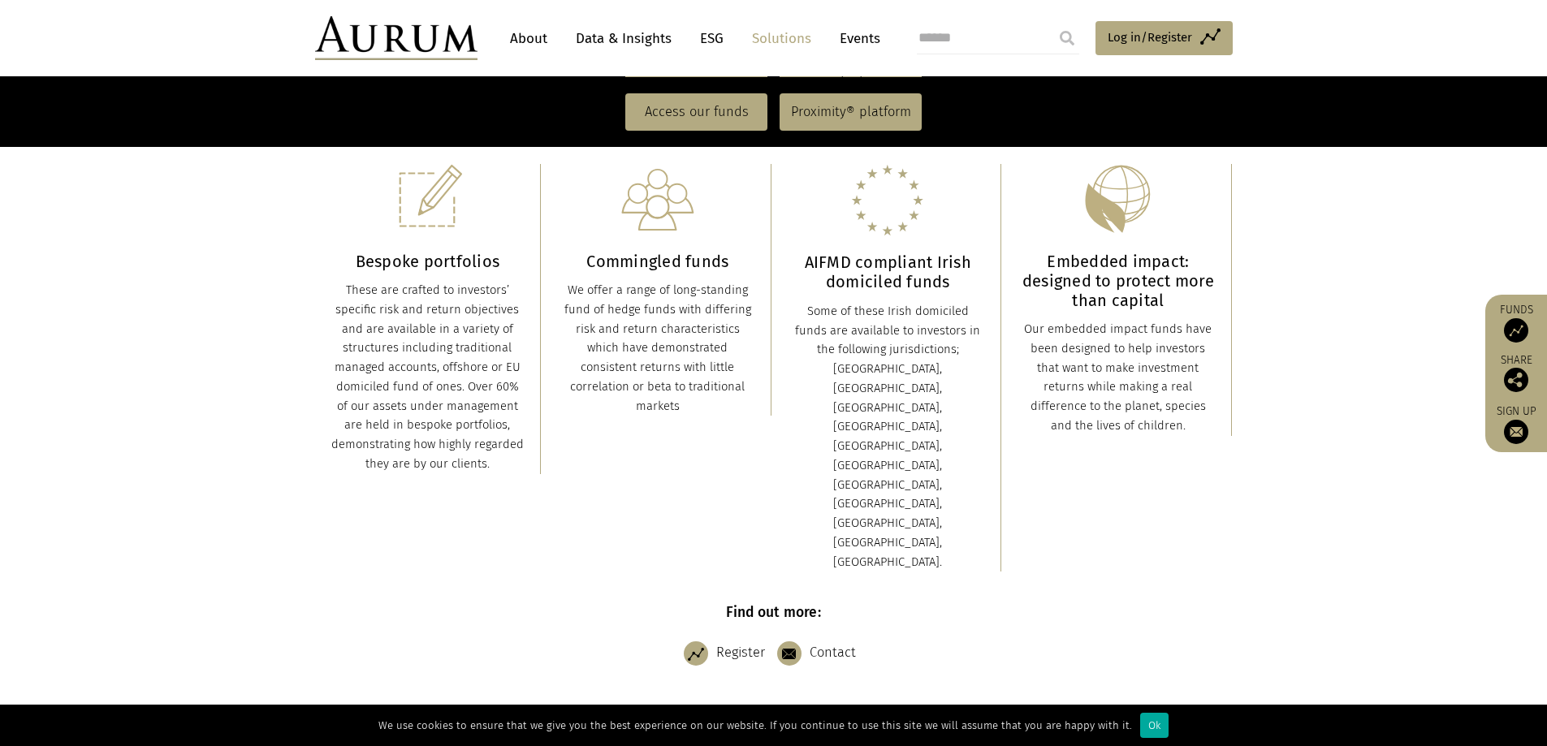 This screenshot has height=746, width=1547. Describe the element at coordinates (1067, 38) in the screenshot. I see `input: Submit` at that location.